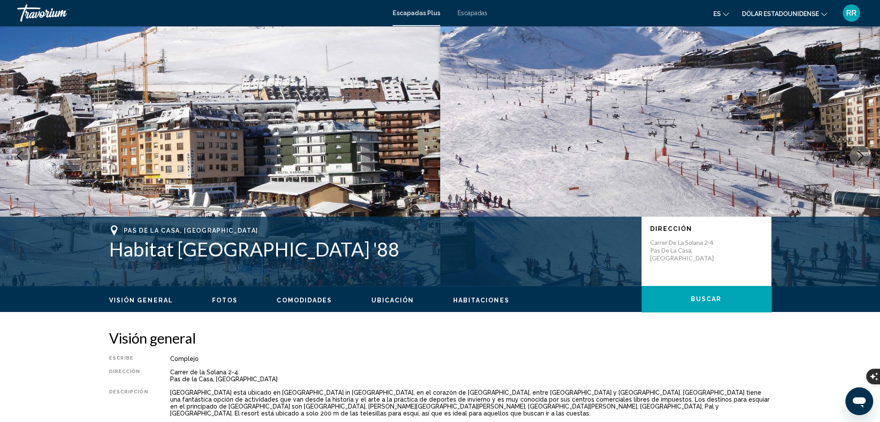 The height and width of the screenshot is (422, 880). Describe the element at coordinates (785, 13) in the screenshot. I see `button: Cambiar moneda` at that location.